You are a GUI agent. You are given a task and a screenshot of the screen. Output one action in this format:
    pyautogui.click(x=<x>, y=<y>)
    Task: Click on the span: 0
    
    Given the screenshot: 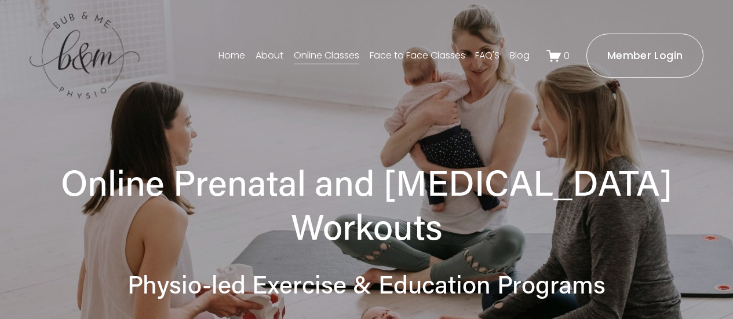 What is the action you would take?
    pyautogui.click(x=566, y=56)
    